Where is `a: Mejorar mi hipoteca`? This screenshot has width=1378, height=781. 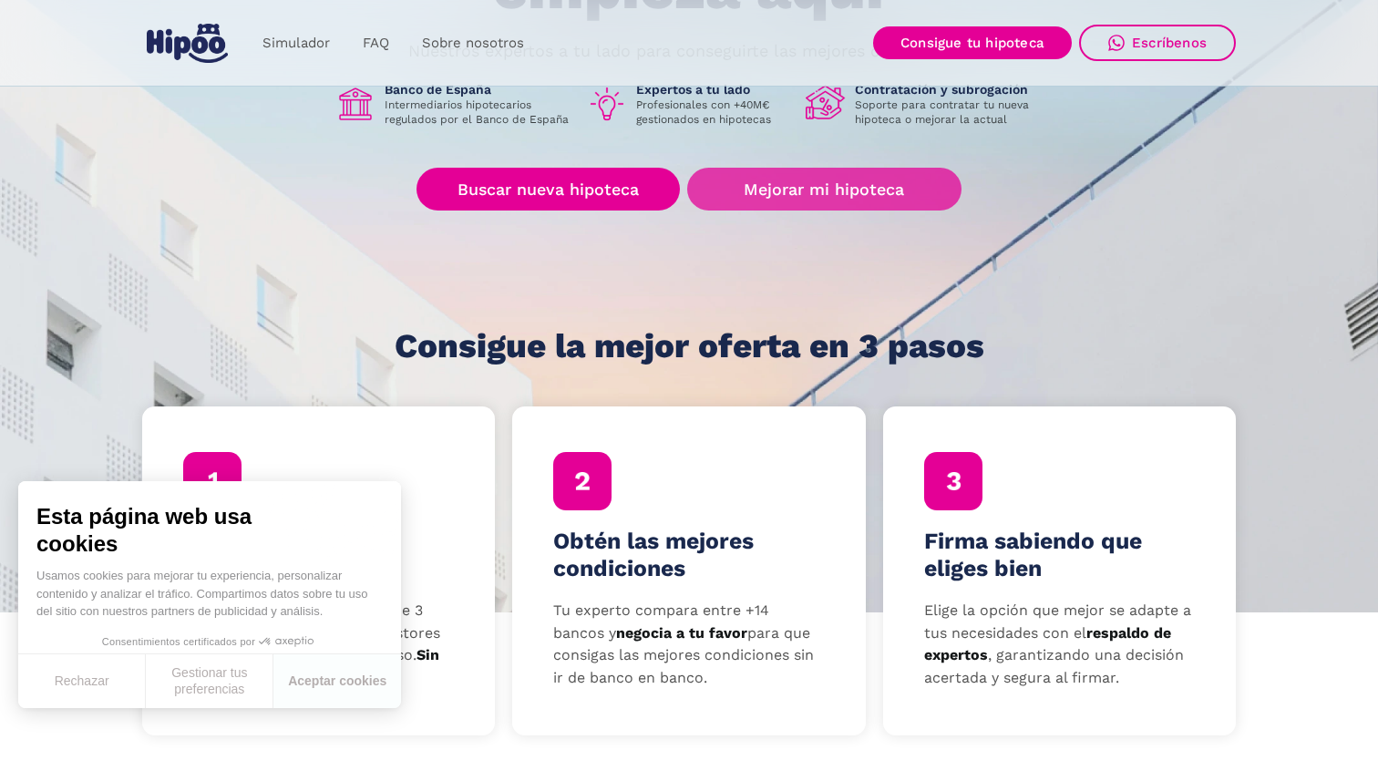 a: Mejorar mi hipoteca is located at coordinates (824, 189).